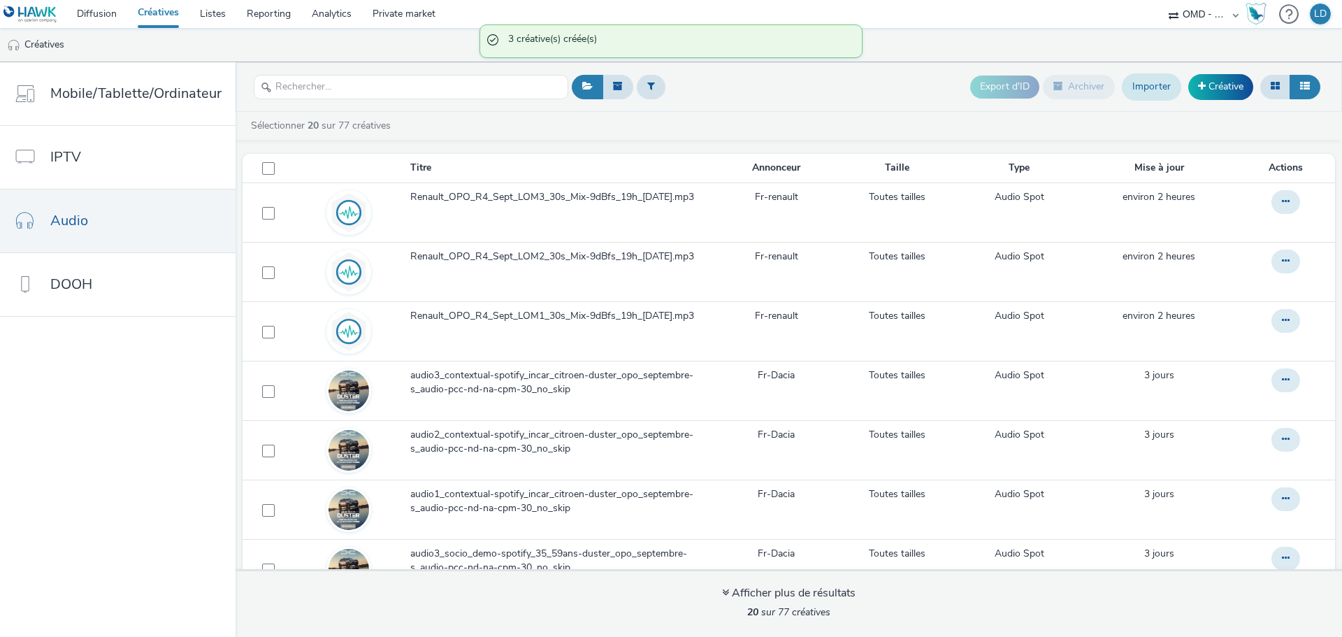 This screenshot has height=637, width=1342. What do you see at coordinates (788, 593) in the screenshot?
I see `div: Afficher plus de résultats` at bounding box center [788, 593].